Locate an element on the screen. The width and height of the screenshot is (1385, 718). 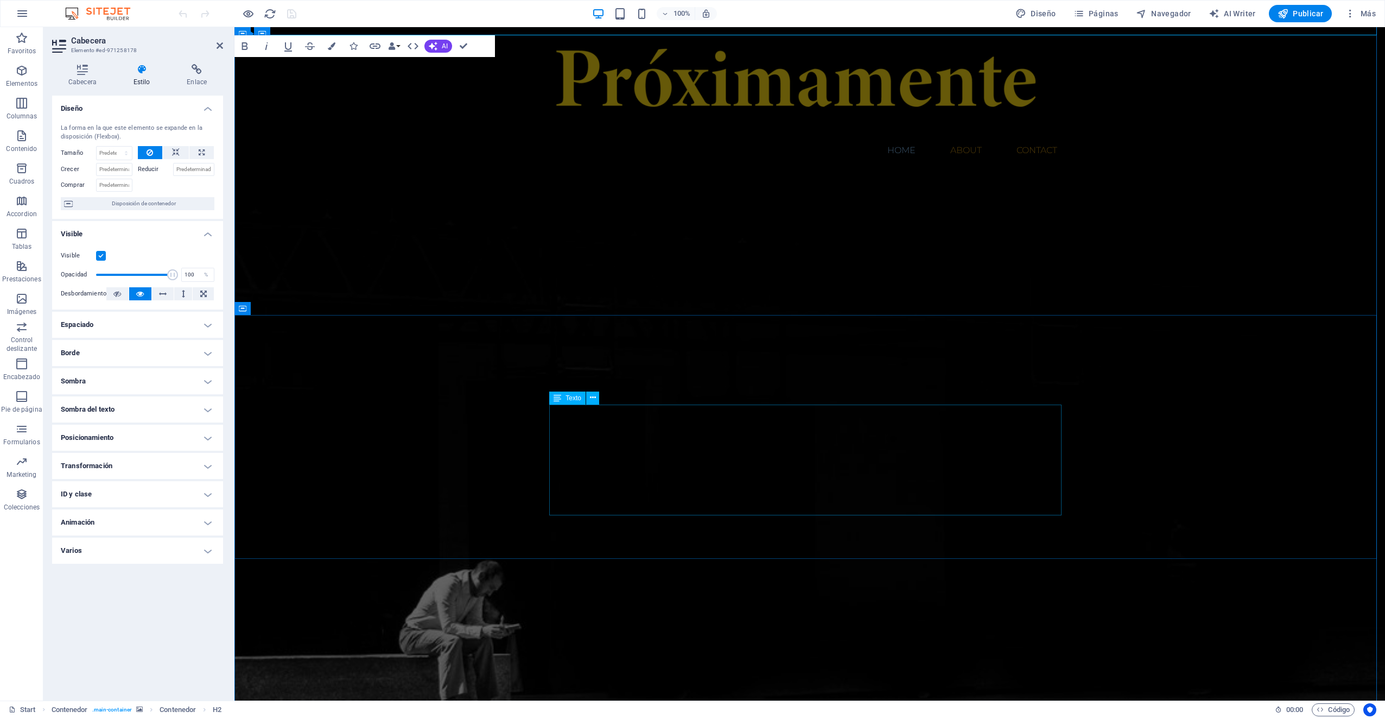
label: Reducir is located at coordinates (155, 169).